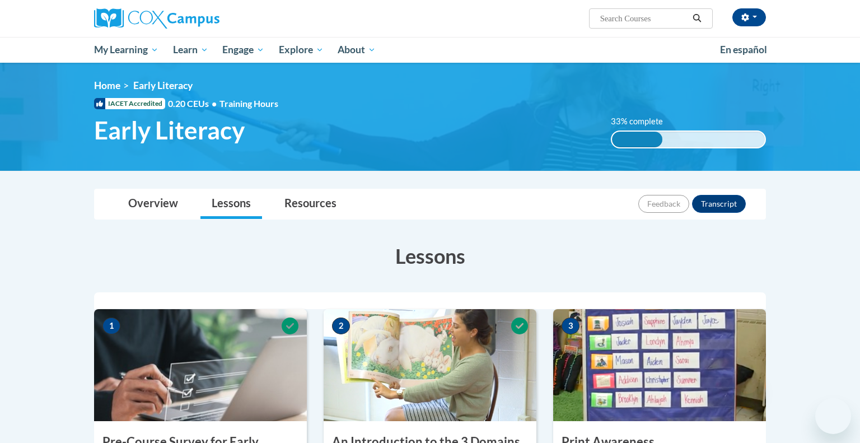  What do you see at coordinates (357, 50) in the screenshot?
I see `span: About` at bounding box center [357, 50].